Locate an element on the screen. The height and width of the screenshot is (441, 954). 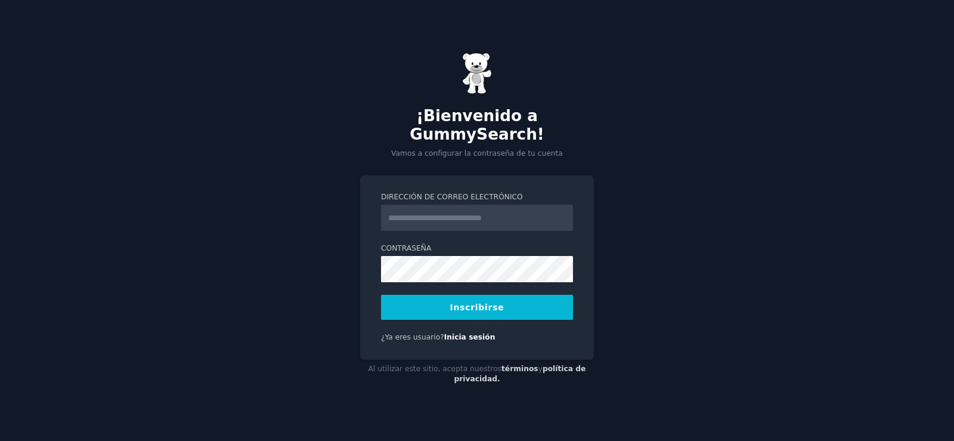
font: Inscribirse is located at coordinates (477, 307).